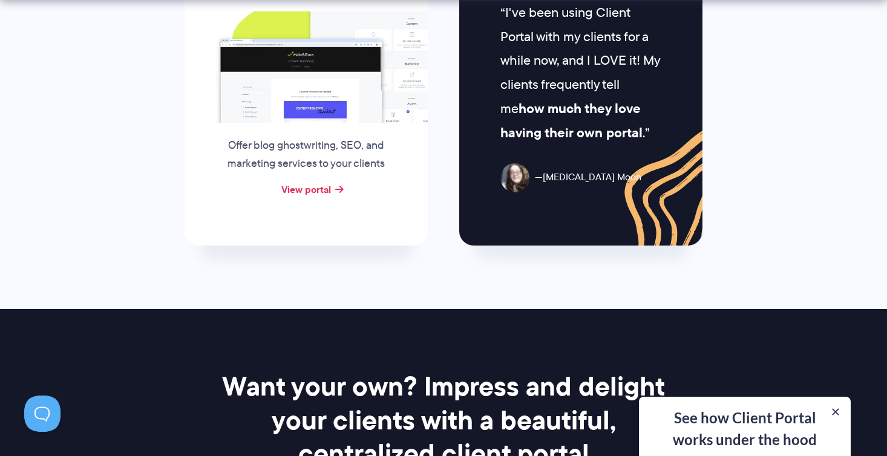  Describe the element at coordinates (580, 73) in the screenshot. I see `p: I've been using Client Portal with my clients for a while now, and I LOVE it! My clients frequent...` at that location.